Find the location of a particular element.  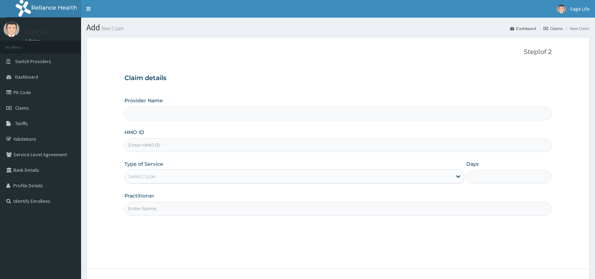

span: Claims is located at coordinates (22, 108).